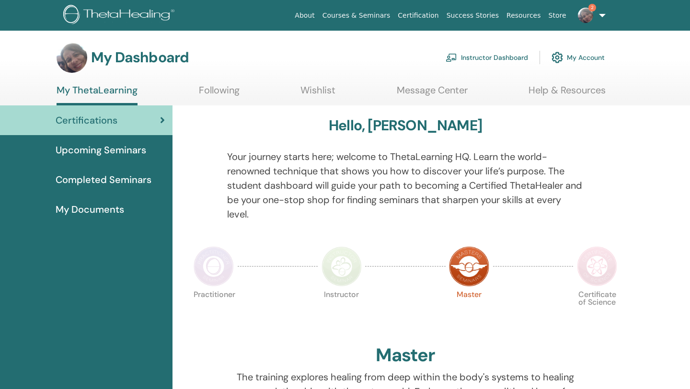  Describe the element at coordinates (405, 356) in the screenshot. I see `h2: Master` at that location.